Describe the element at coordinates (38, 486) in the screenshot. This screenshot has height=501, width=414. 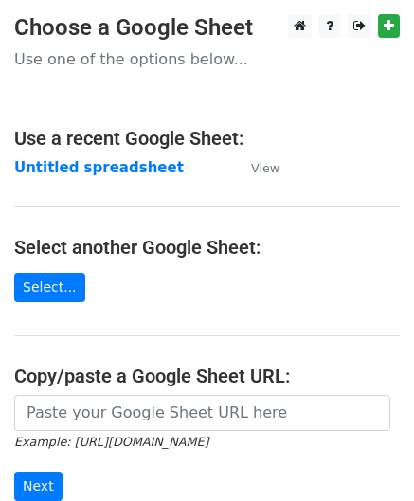
I see `input: Next` at that location.